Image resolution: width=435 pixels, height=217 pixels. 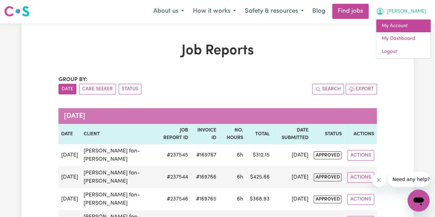 I want to click on th: No. Hours, so click(x=232, y=134).